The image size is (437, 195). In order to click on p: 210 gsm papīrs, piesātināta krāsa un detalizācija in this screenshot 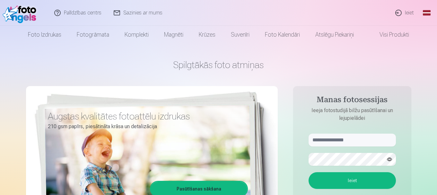, I will do `click(146, 127)`.